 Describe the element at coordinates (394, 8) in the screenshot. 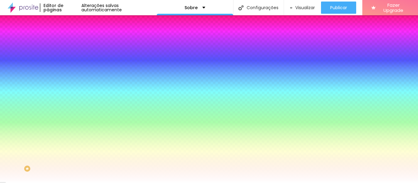

I see `span: Fazer Upgrade` at that location.